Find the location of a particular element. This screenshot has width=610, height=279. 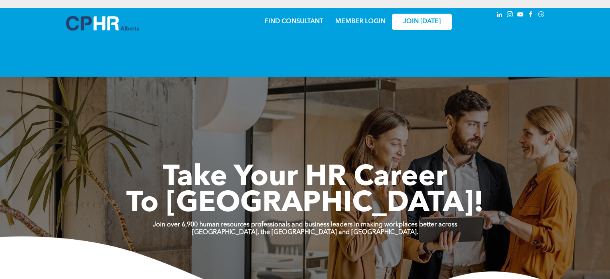

a: MEMBER LOGIN is located at coordinates (360, 22).